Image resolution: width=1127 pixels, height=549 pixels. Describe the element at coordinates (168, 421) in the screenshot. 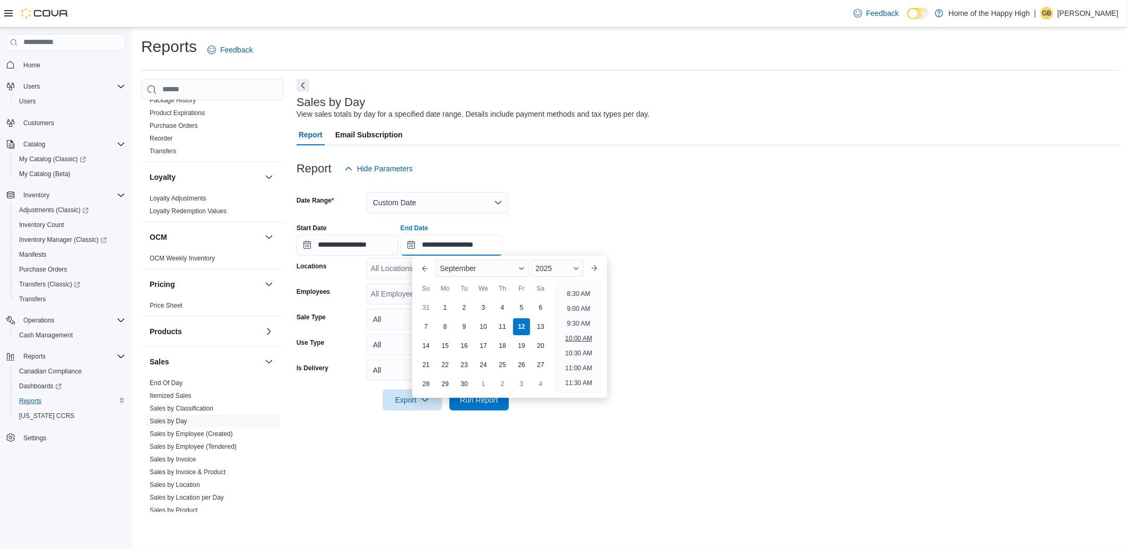

I see `span: Sales by Day` at that location.